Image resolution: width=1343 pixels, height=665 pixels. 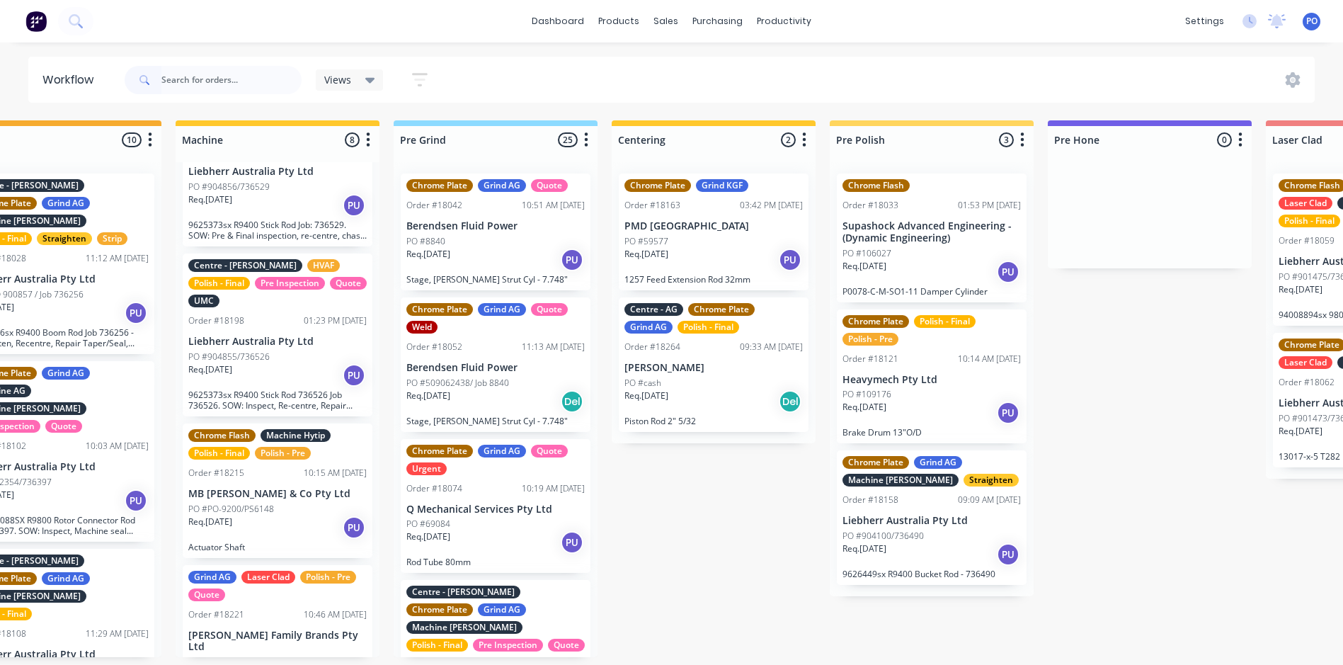 I want to click on p: Berendsen Fluid Power, so click(x=495, y=367).